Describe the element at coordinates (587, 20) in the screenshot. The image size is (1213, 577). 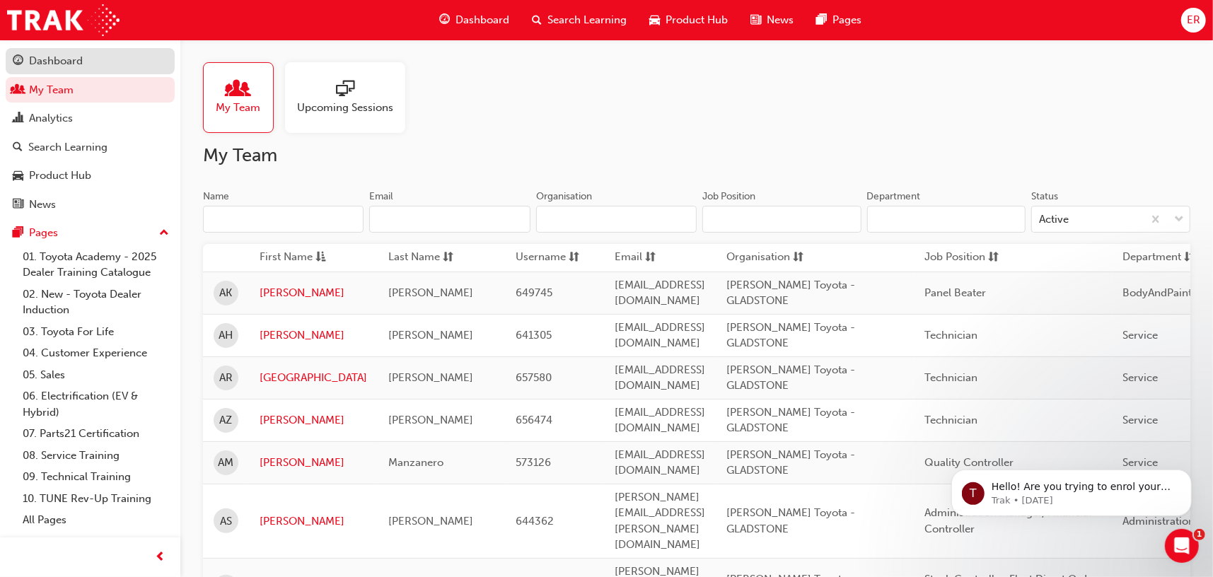
I see `span: Search Learning` at that location.